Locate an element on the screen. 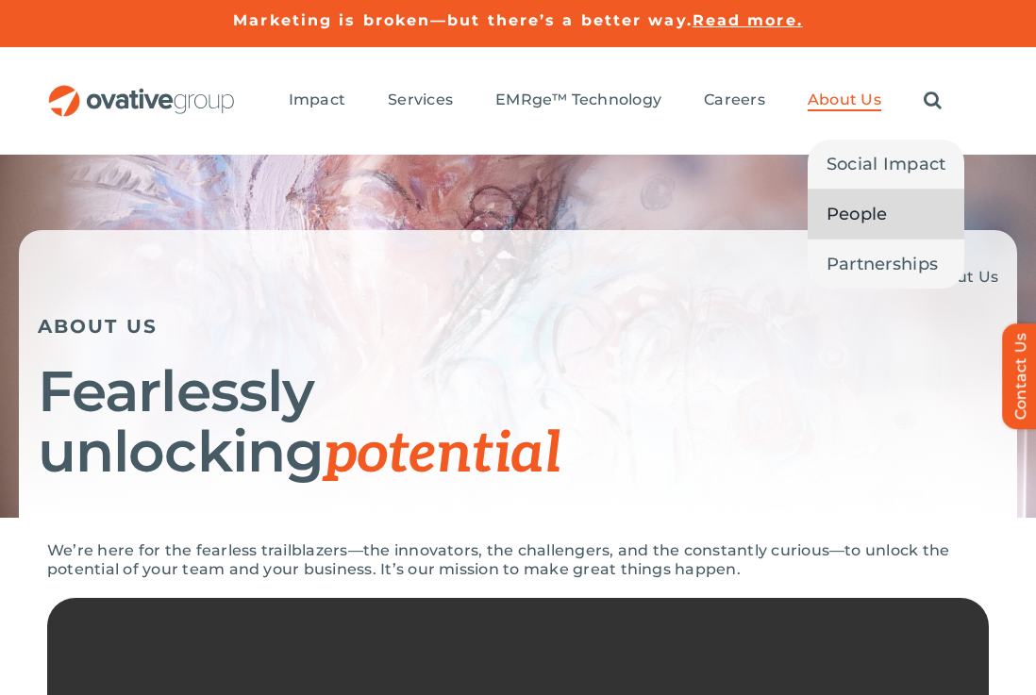  a: Impact is located at coordinates (317, 101).